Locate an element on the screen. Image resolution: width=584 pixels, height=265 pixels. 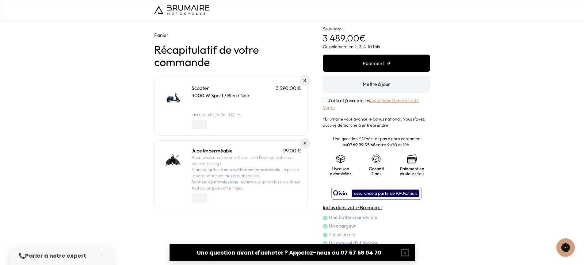
button: Paiement is located at coordinates (377, 63).